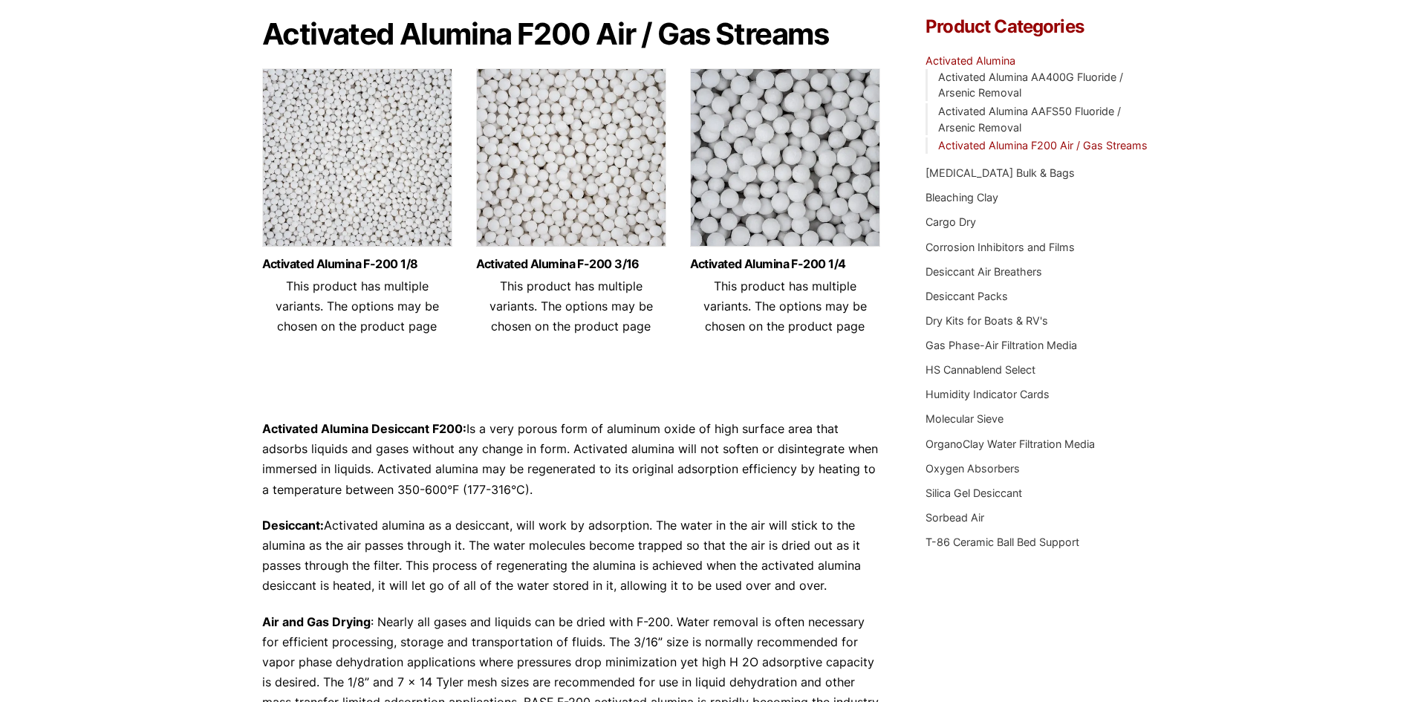  What do you see at coordinates (984, 271) in the screenshot?
I see `a: Desiccant Air Breathers` at bounding box center [984, 271].